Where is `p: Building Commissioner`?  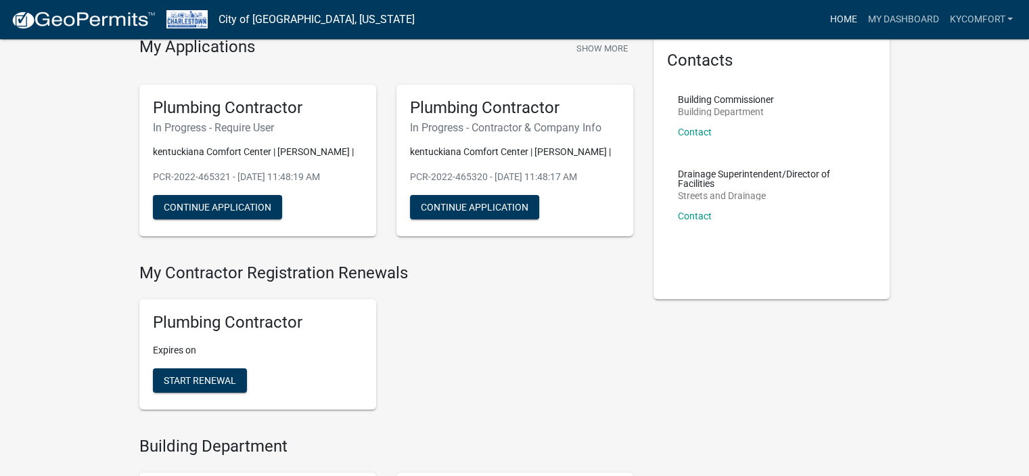 p: Building Commissioner is located at coordinates (726, 99).